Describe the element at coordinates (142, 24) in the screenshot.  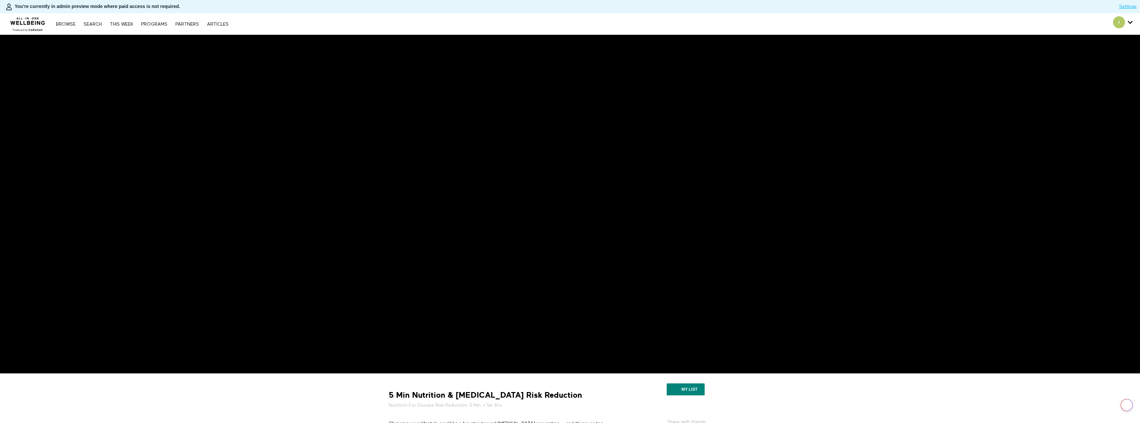
I see `nav: Primary` at that location.